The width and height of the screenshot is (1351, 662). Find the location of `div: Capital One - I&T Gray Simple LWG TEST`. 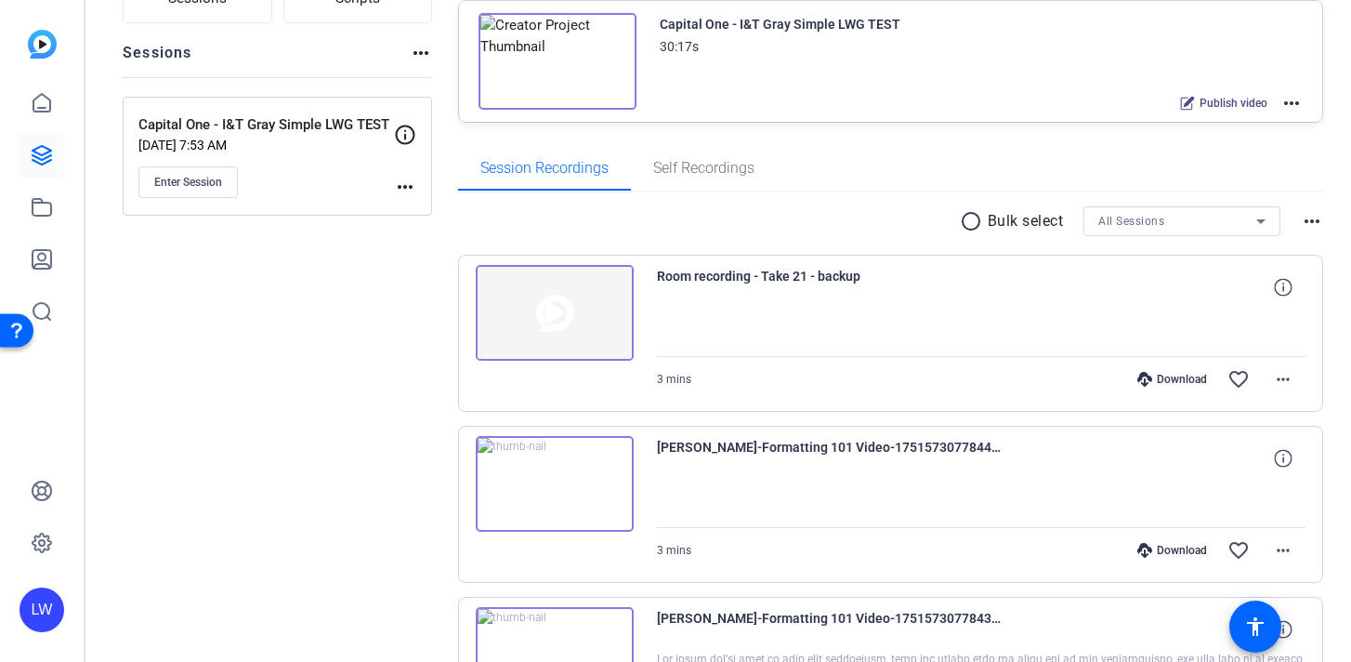

div: Capital One - I&T Gray Simple LWG TEST is located at coordinates (780, 24).